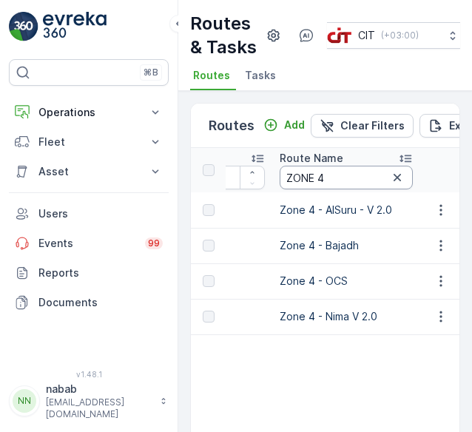  Describe the element at coordinates (372, 126) in the screenshot. I see `p: Clear Filters` at that location.